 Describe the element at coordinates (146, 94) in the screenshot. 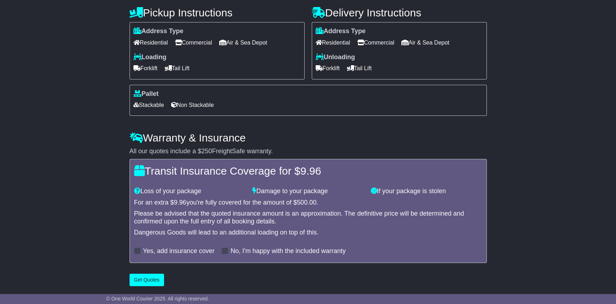

I see `label: Pallet` at that location.